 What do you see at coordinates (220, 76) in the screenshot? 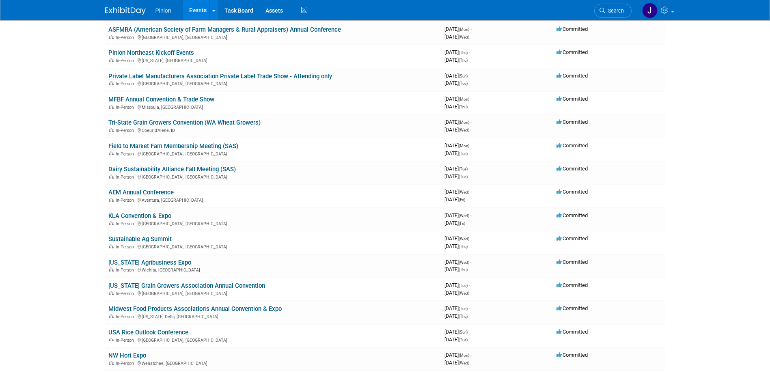
I see `a: Private Label Manufacturers Association Private Label Trade Show - Attending only` at bounding box center [220, 76].